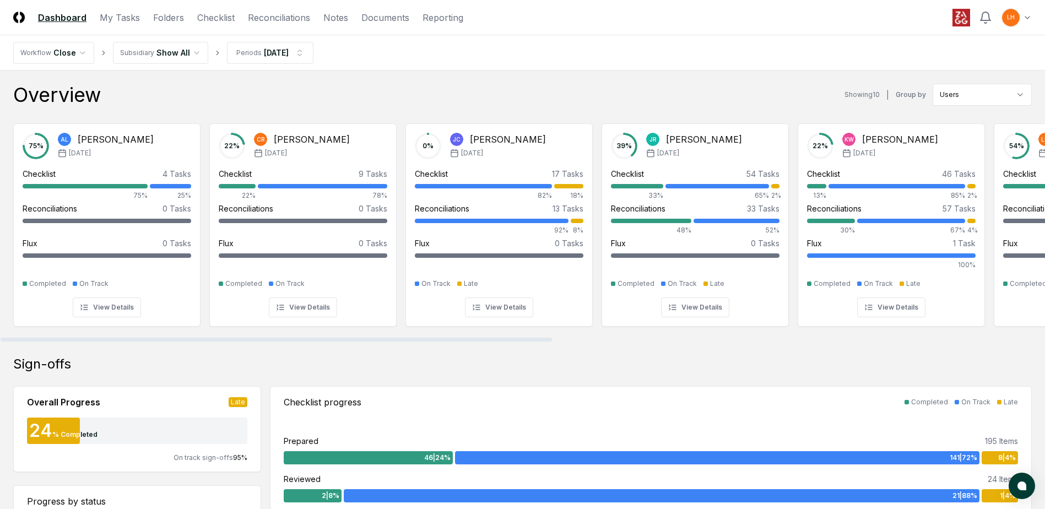 Image resolution: width=1045 pixels, height=509 pixels. I want to click on button: atlas-launcher, so click(1022, 486).